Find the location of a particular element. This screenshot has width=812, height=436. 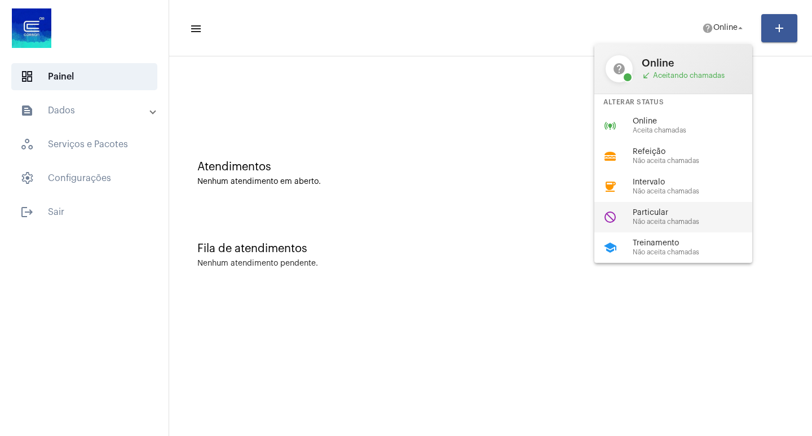

mat-icon: online_prediction is located at coordinates (610, 126).